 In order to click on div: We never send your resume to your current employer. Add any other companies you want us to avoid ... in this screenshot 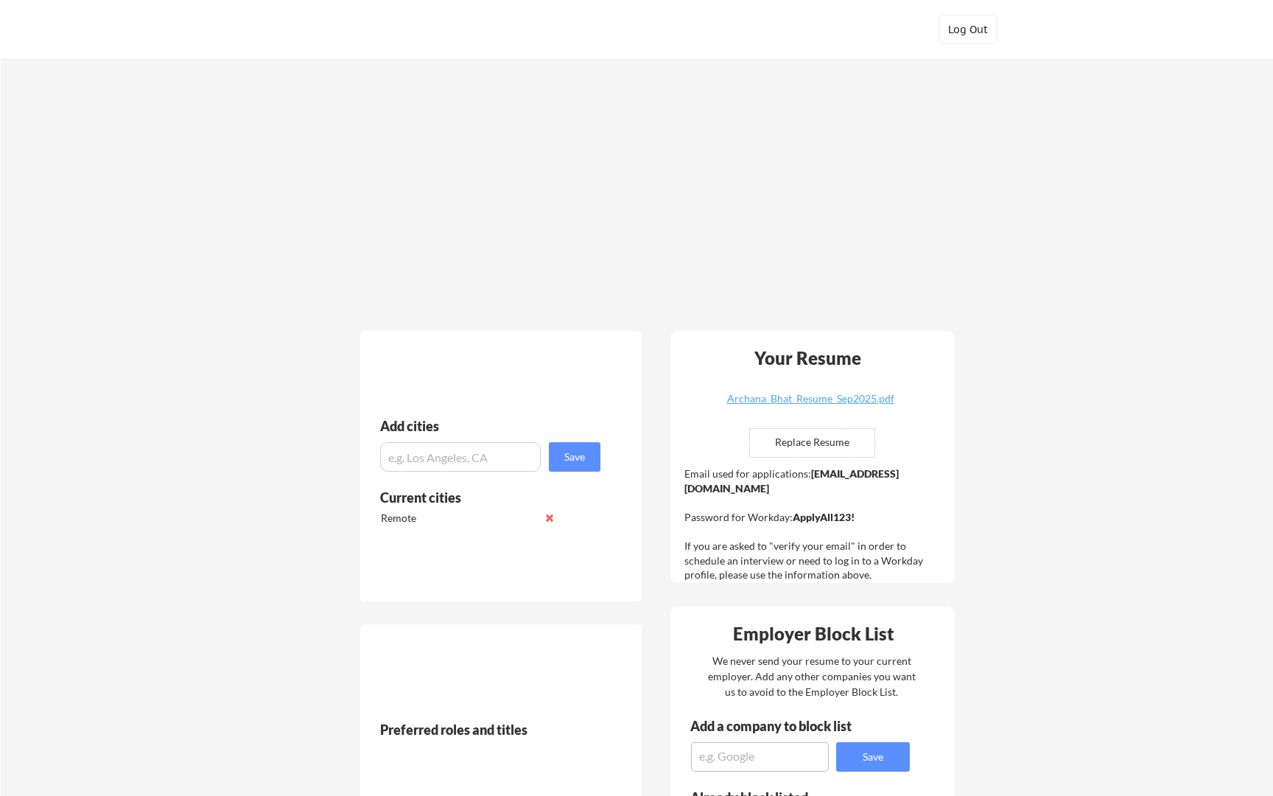, I will do `click(811, 676)`.